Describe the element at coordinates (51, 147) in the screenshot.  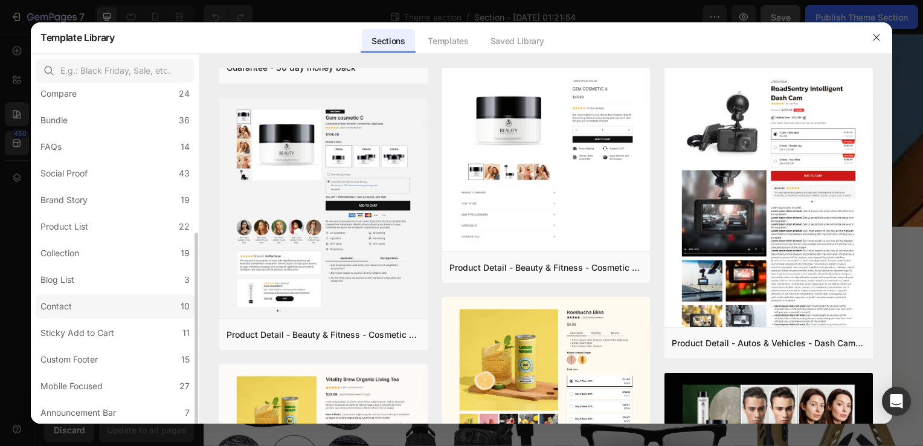
I see `div: FAQs` at that location.